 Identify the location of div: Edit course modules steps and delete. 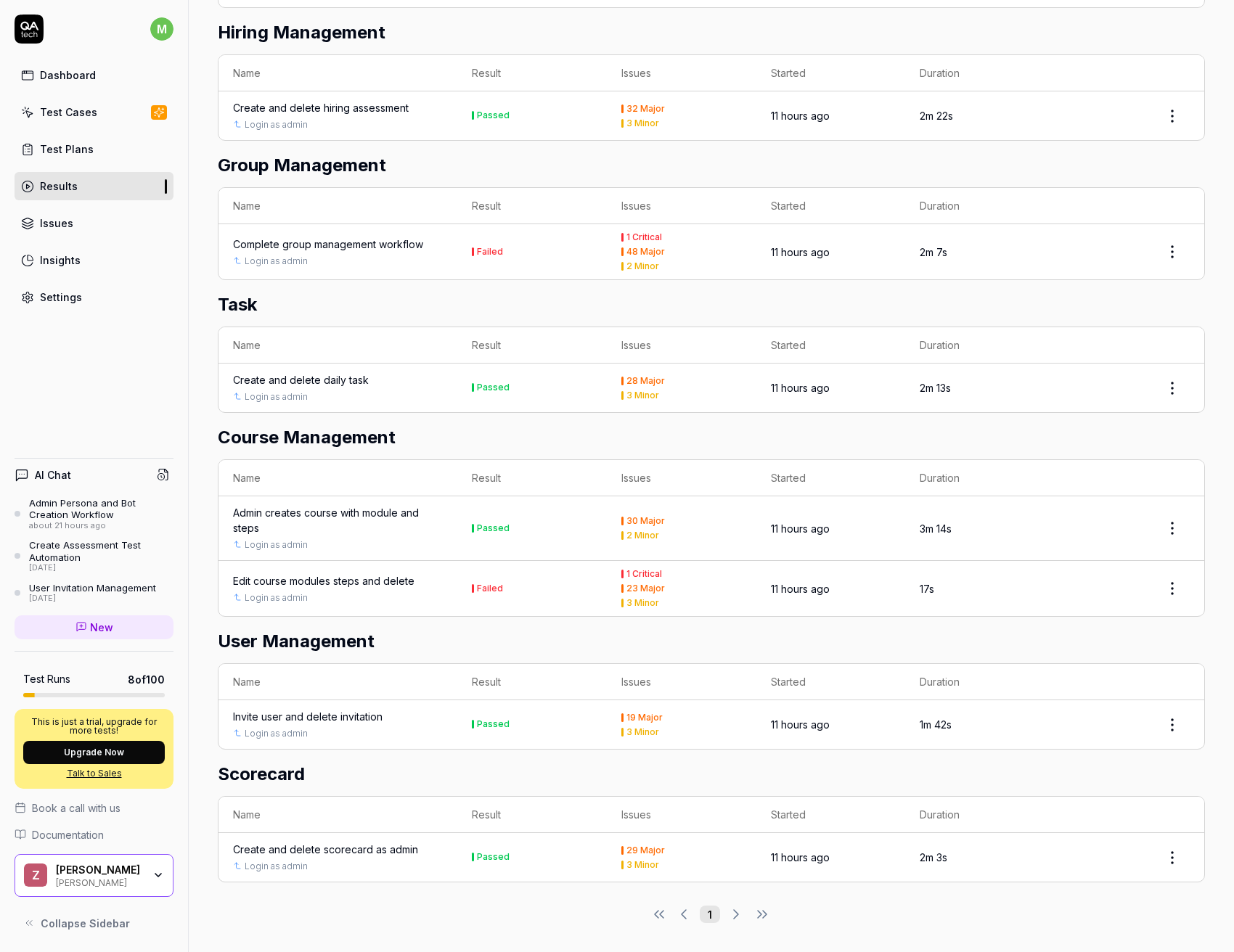
(324, 580).